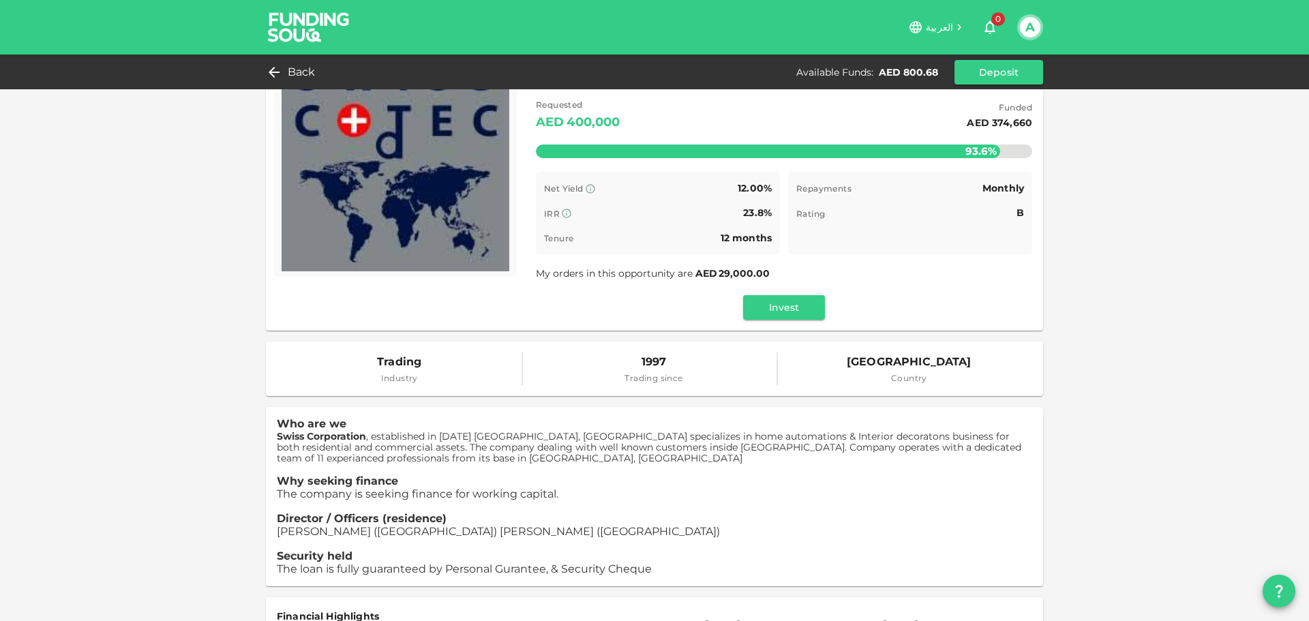 Image resolution: width=1309 pixels, height=621 pixels. Describe the element at coordinates (552, 213) in the screenshot. I see `span: IRR` at that location.